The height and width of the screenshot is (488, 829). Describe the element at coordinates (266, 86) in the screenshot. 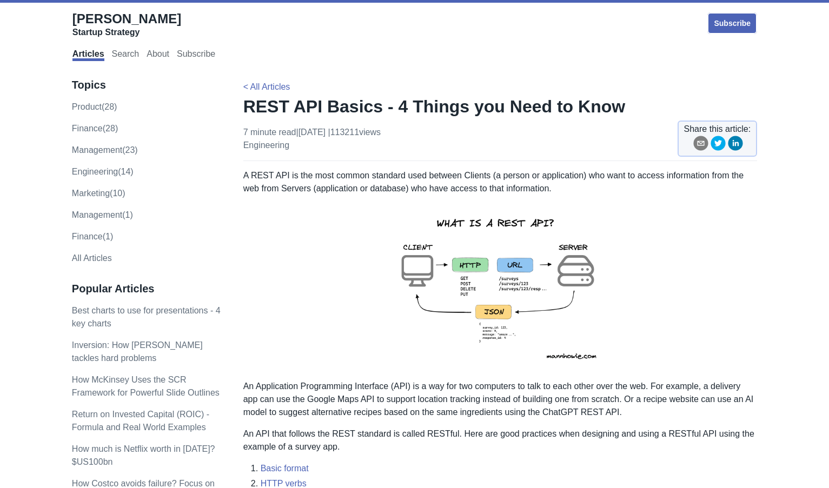

I see `a: < All Articles` at that location.